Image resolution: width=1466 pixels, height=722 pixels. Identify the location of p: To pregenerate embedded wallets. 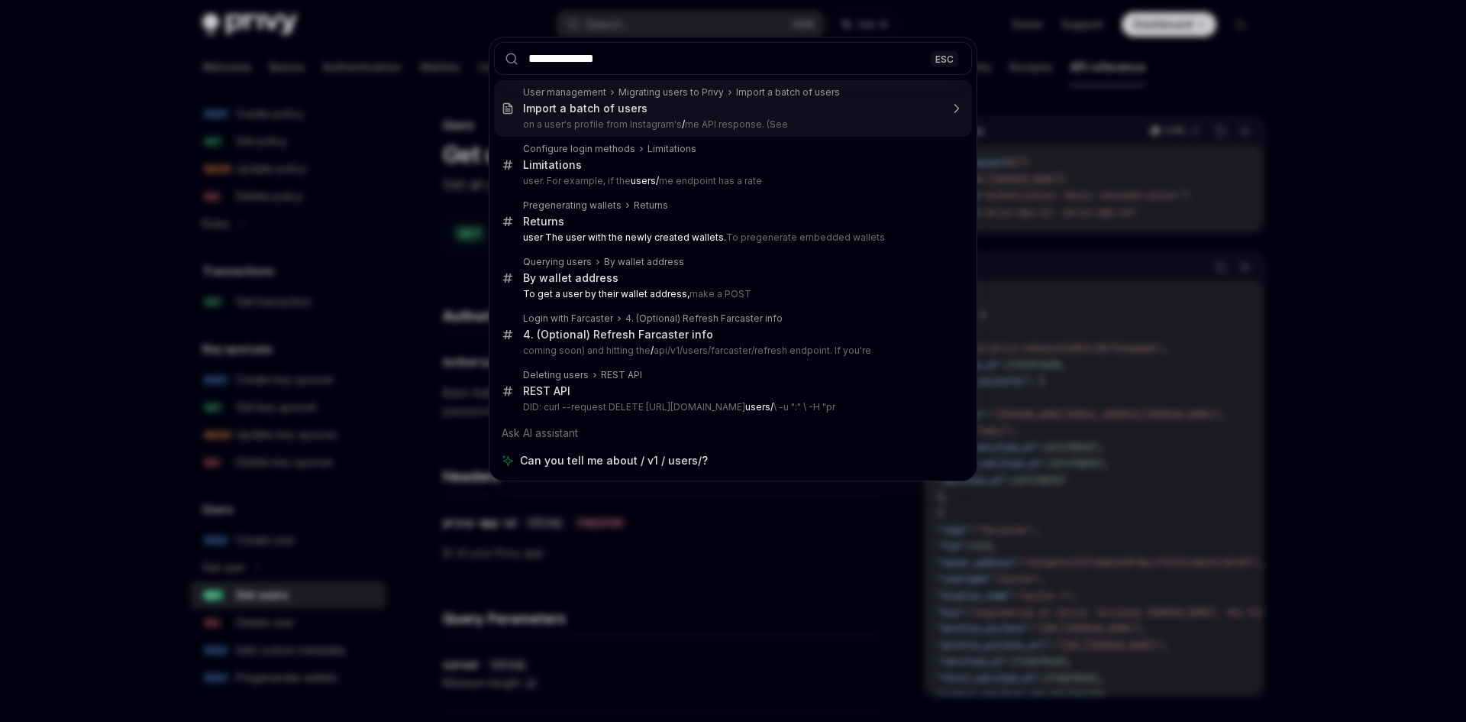
(732, 237).